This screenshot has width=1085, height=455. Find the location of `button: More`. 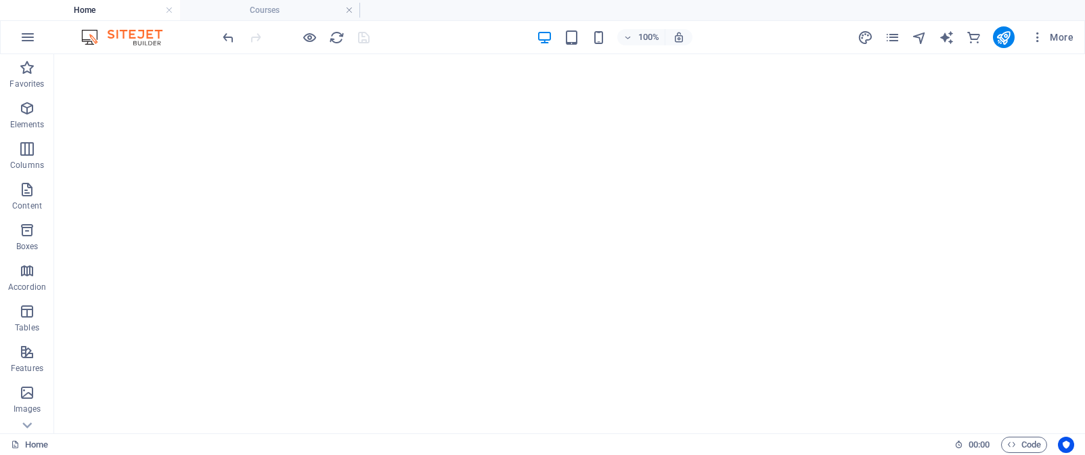

button: More is located at coordinates (1052, 37).